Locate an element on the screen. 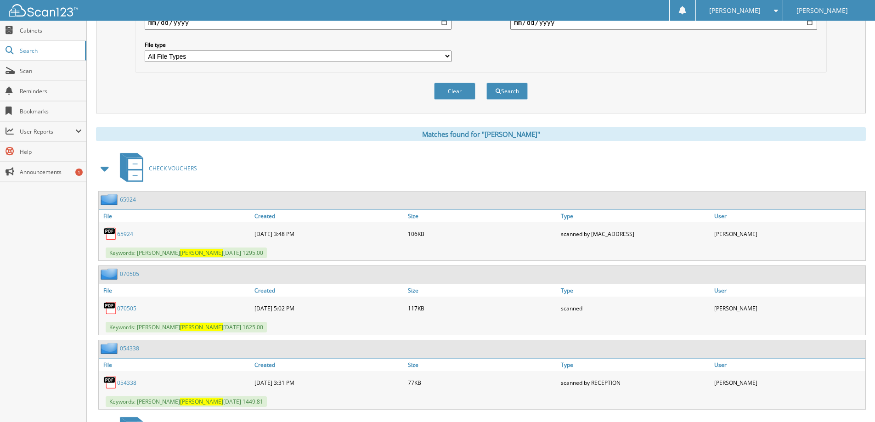 The image size is (875, 422). div: 117KB is located at coordinates (482, 308).